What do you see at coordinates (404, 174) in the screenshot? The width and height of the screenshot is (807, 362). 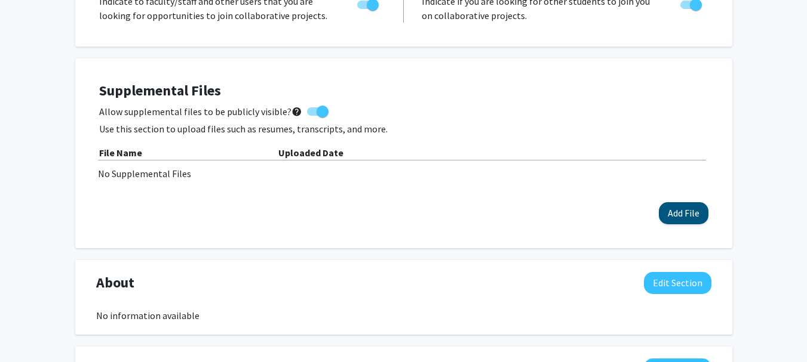 I see `div: No Supplemental Files` at bounding box center [404, 174].